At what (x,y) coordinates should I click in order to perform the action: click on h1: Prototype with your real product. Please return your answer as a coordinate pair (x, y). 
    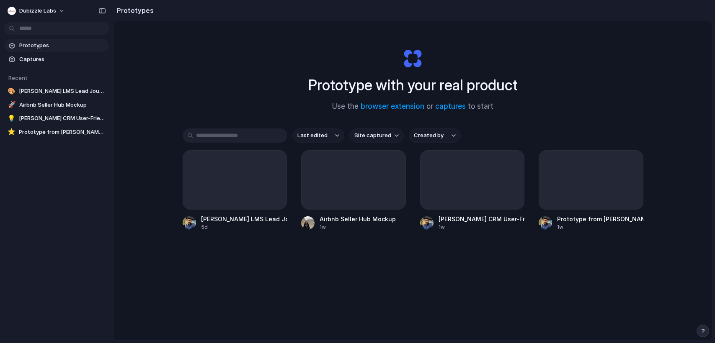
    Looking at the image, I should click on (413, 85).